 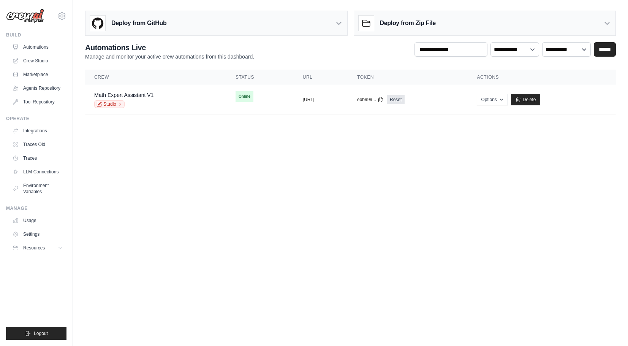 What do you see at coordinates (38, 47) in the screenshot?
I see `a: Automations` at bounding box center [38, 47].